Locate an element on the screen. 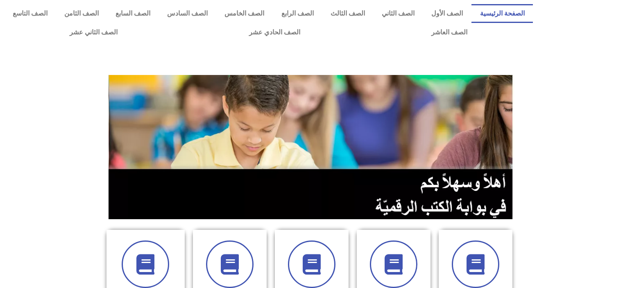 Image resolution: width=623 pixels, height=288 pixels. a: الصفحة الرئيسية is located at coordinates (502, 14).